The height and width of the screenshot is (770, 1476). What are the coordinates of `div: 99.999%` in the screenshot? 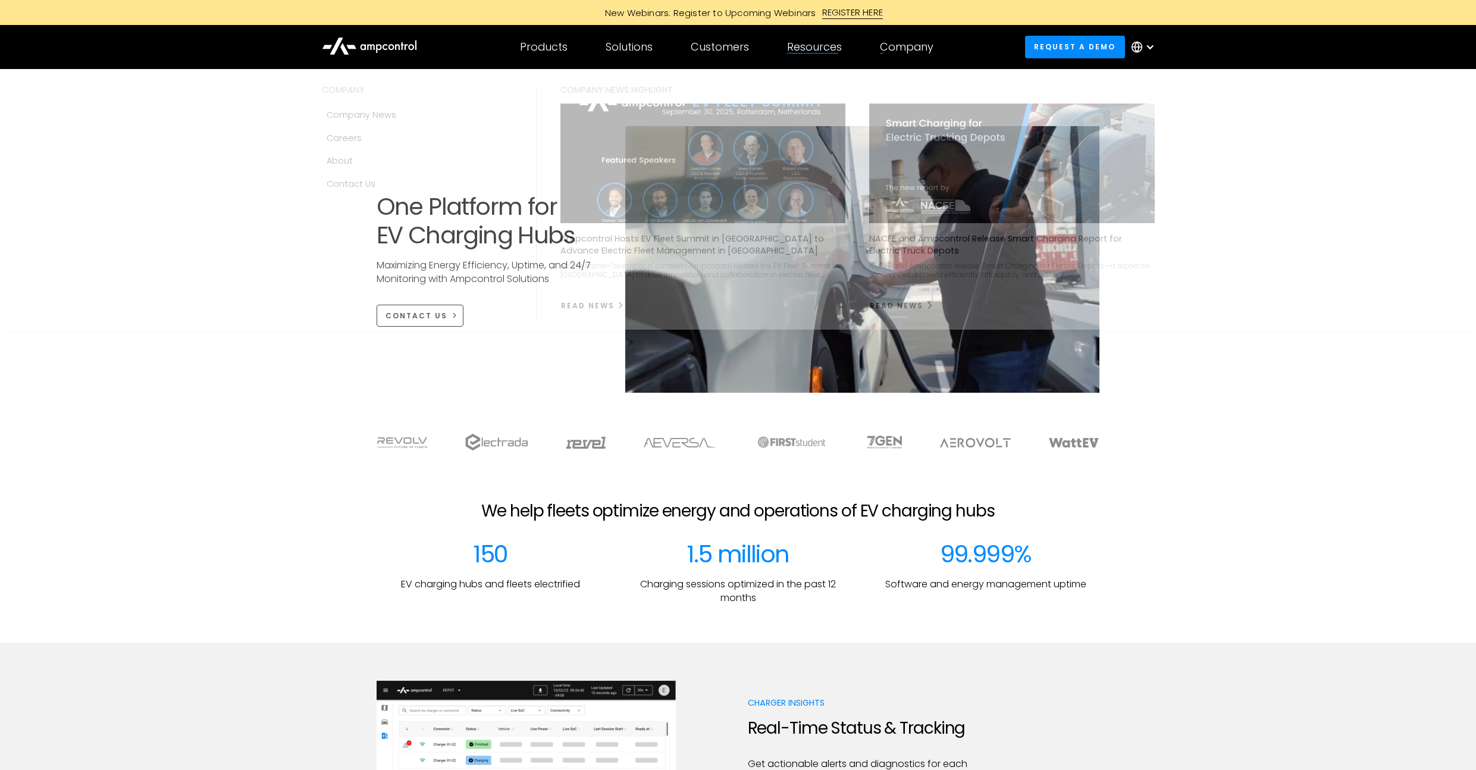 It's located at (986, 554).